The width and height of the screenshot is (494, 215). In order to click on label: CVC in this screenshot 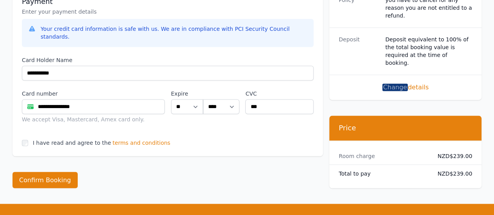, I will do `click(279, 94)`.